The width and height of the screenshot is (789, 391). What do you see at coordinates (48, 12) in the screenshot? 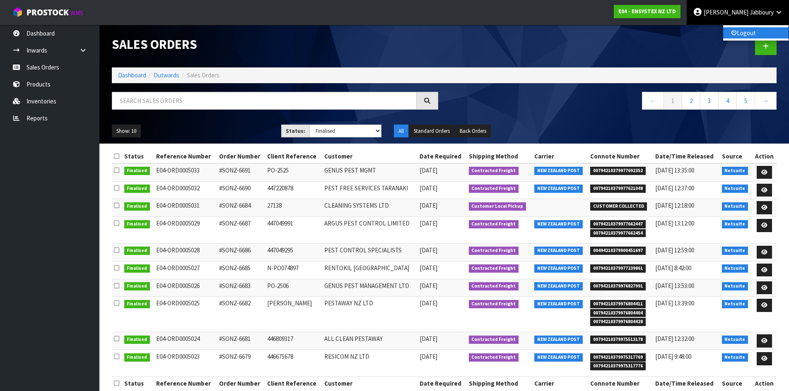
I see `span: ProStock` at bounding box center [48, 12].